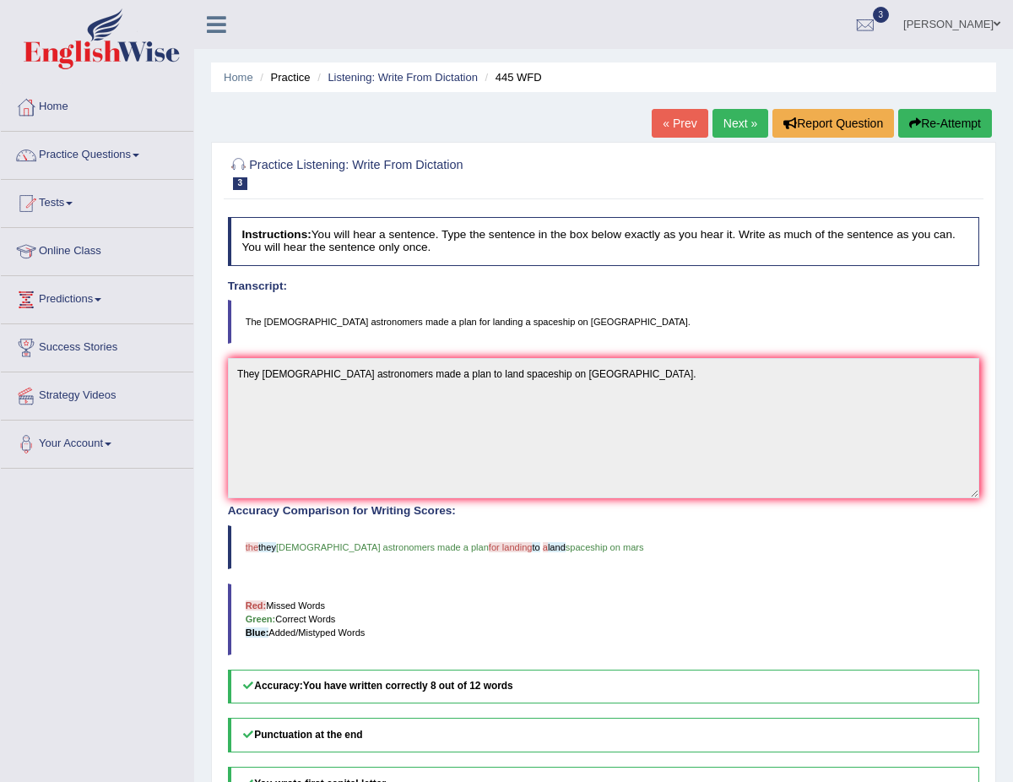 Image resolution: width=1013 pixels, height=782 pixels. I want to click on b: Green:, so click(261, 619).